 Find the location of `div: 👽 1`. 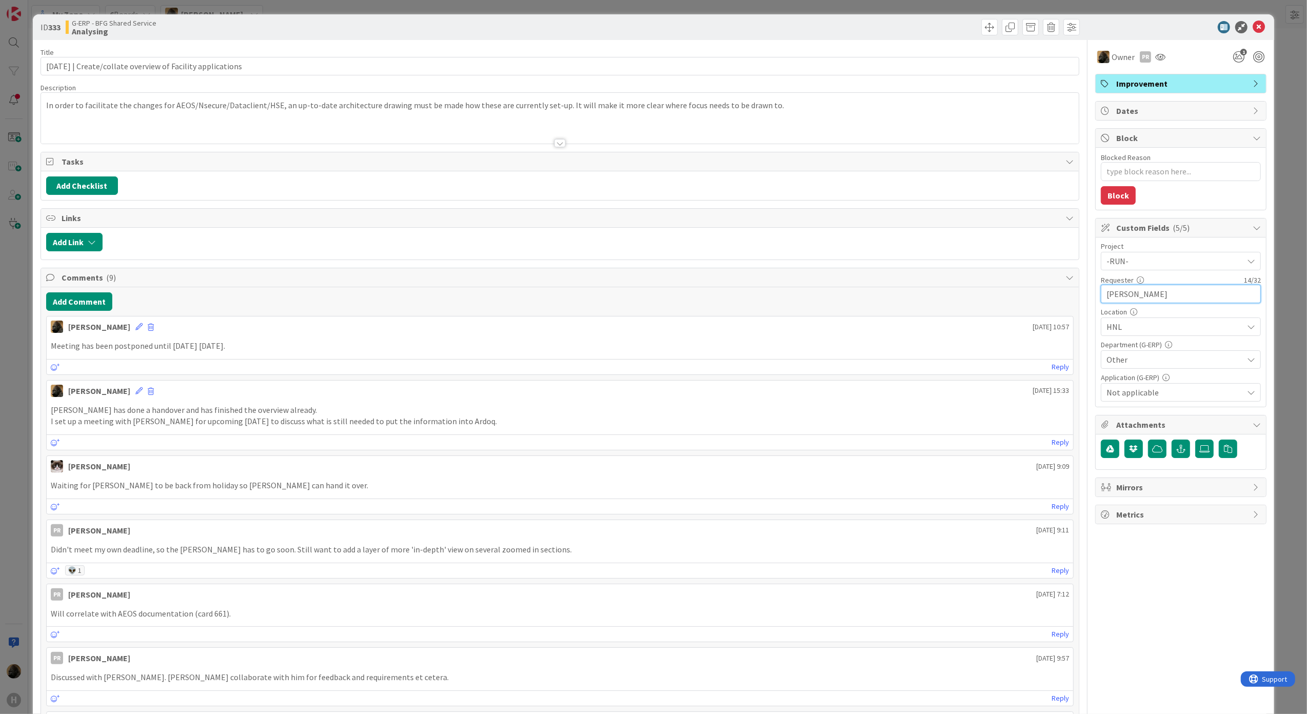

div: 👽 1 is located at coordinates (75, 570).